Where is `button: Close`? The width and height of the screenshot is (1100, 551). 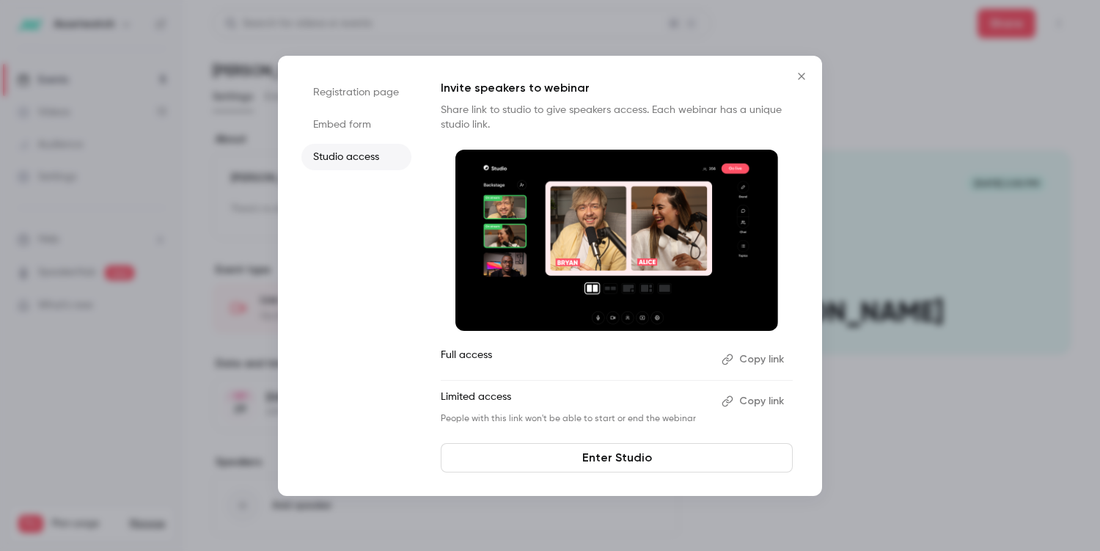
button: Close is located at coordinates (802, 76).